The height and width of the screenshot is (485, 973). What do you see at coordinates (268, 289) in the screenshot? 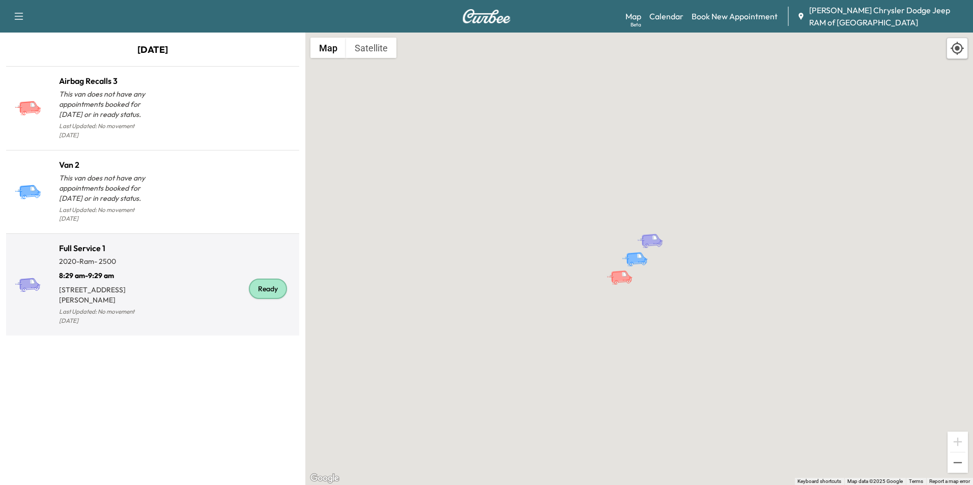
I see `div: Ready` at bounding box center [268, 289].